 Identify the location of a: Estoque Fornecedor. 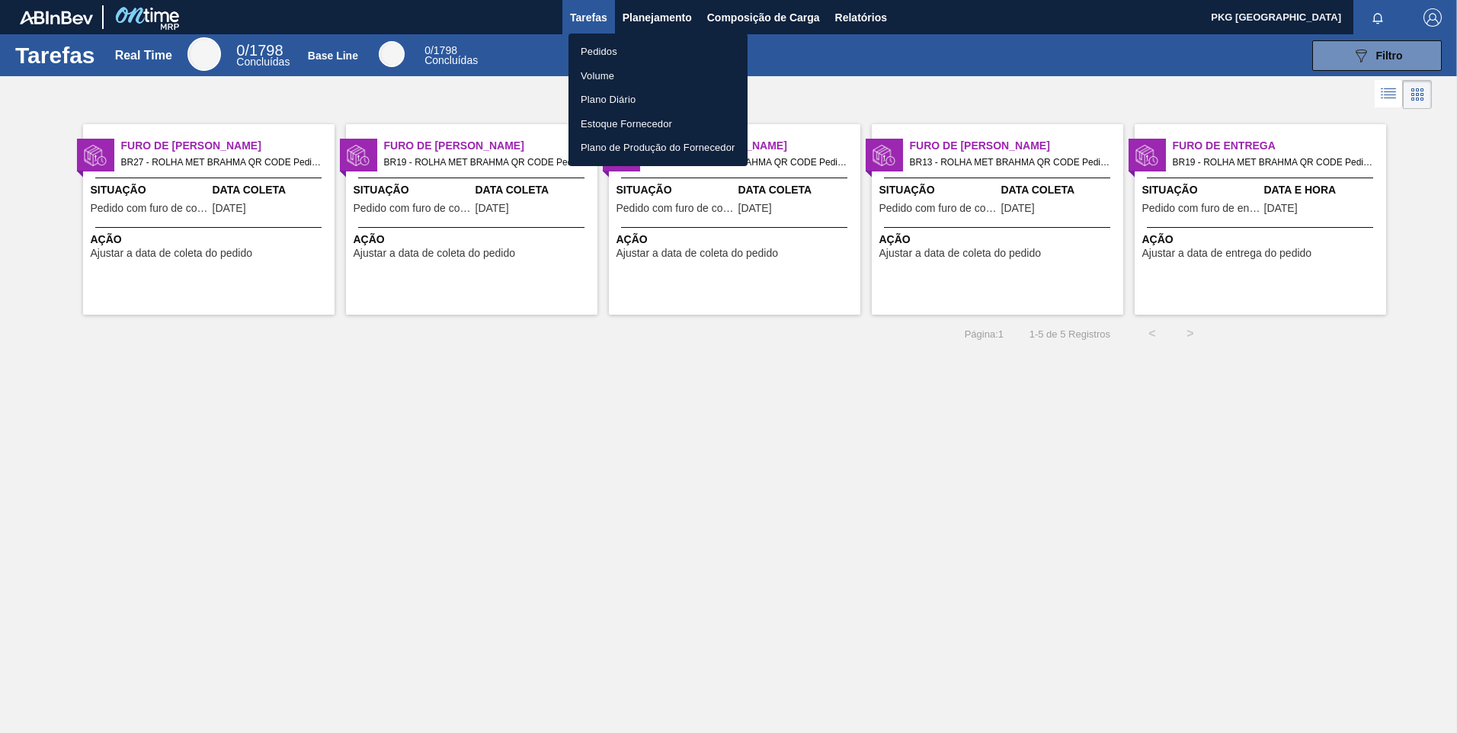
(658, 124).